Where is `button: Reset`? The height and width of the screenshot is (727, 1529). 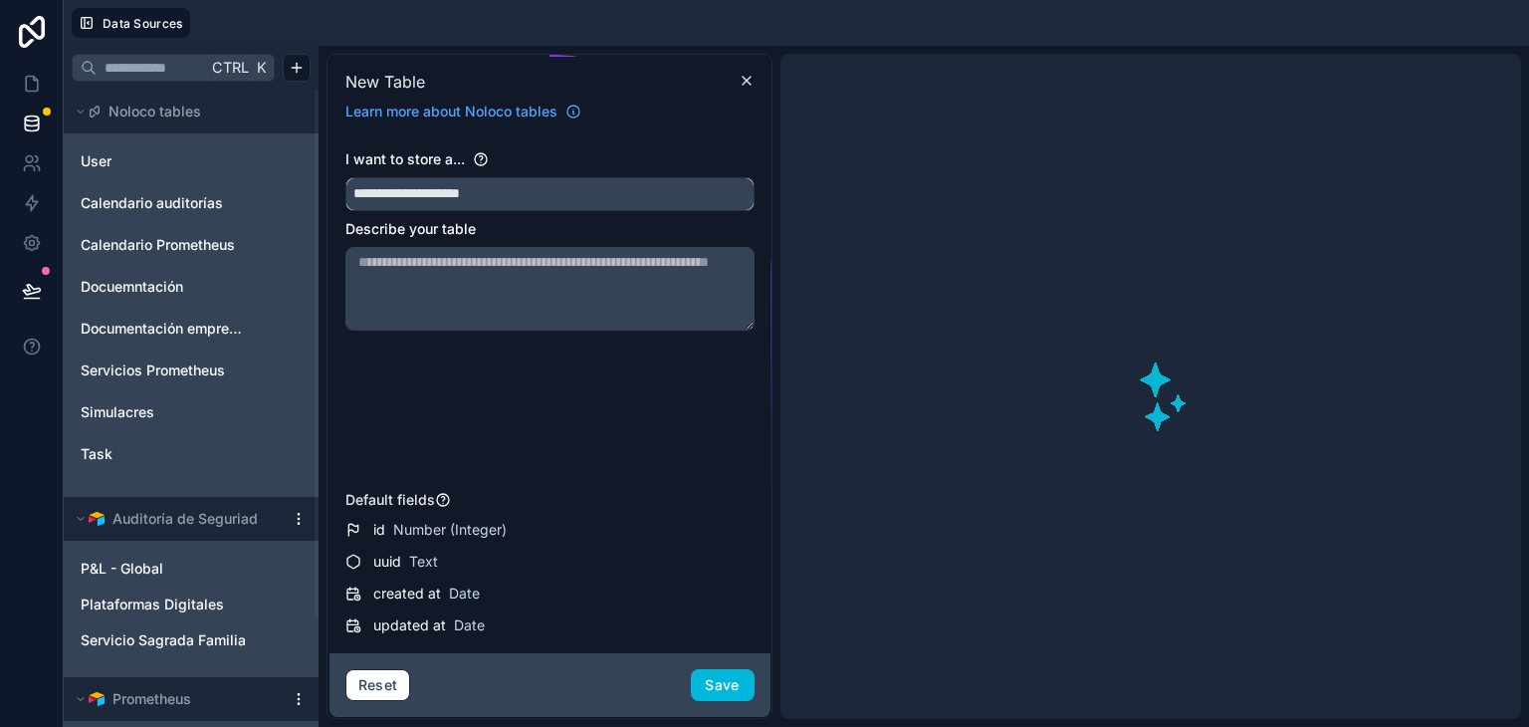
button: Reset is located at coordinates (378, 685).